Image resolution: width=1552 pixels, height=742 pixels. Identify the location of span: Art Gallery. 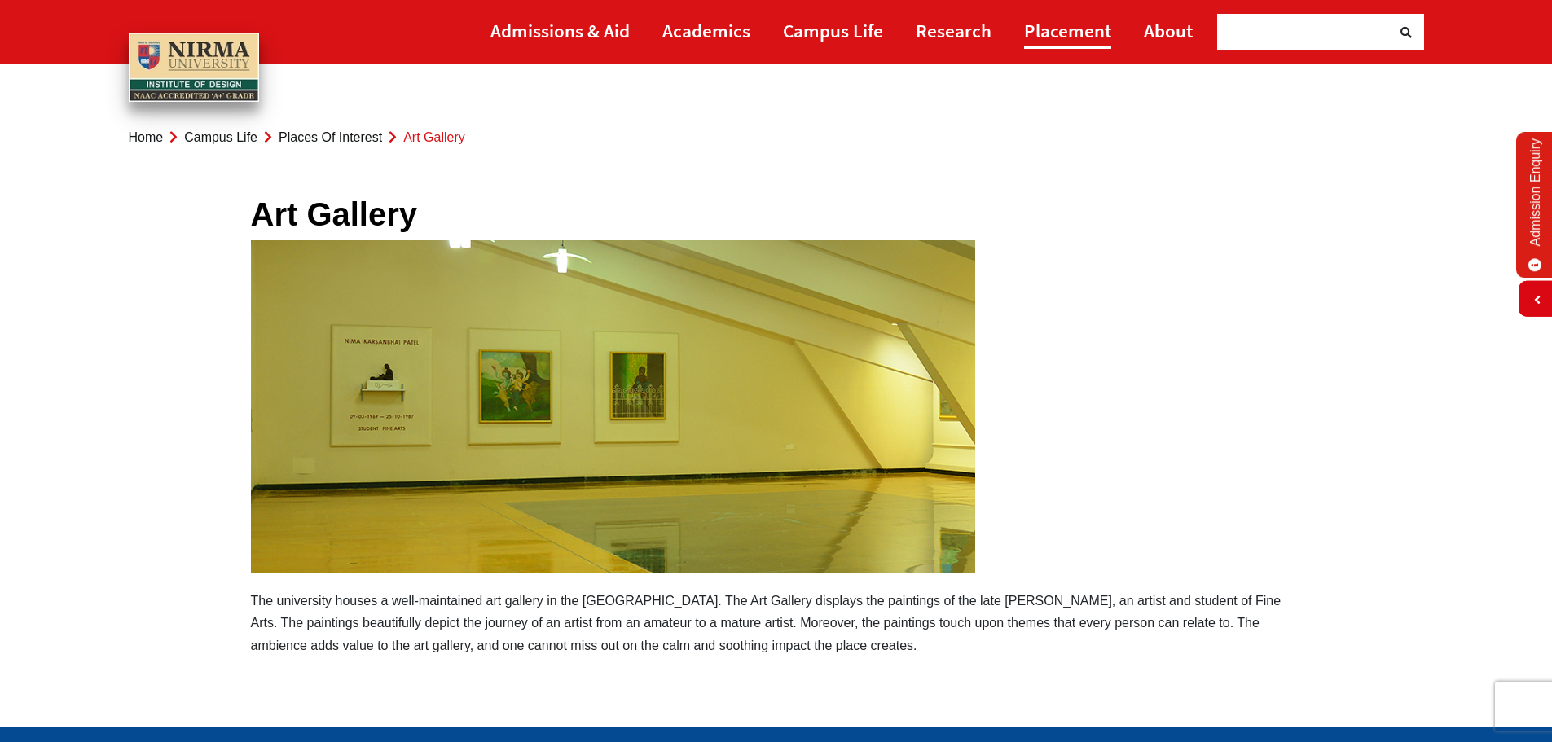
(434, 137).